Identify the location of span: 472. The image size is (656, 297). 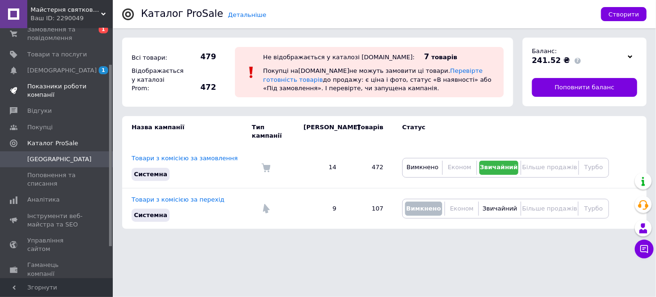
(200, 87).